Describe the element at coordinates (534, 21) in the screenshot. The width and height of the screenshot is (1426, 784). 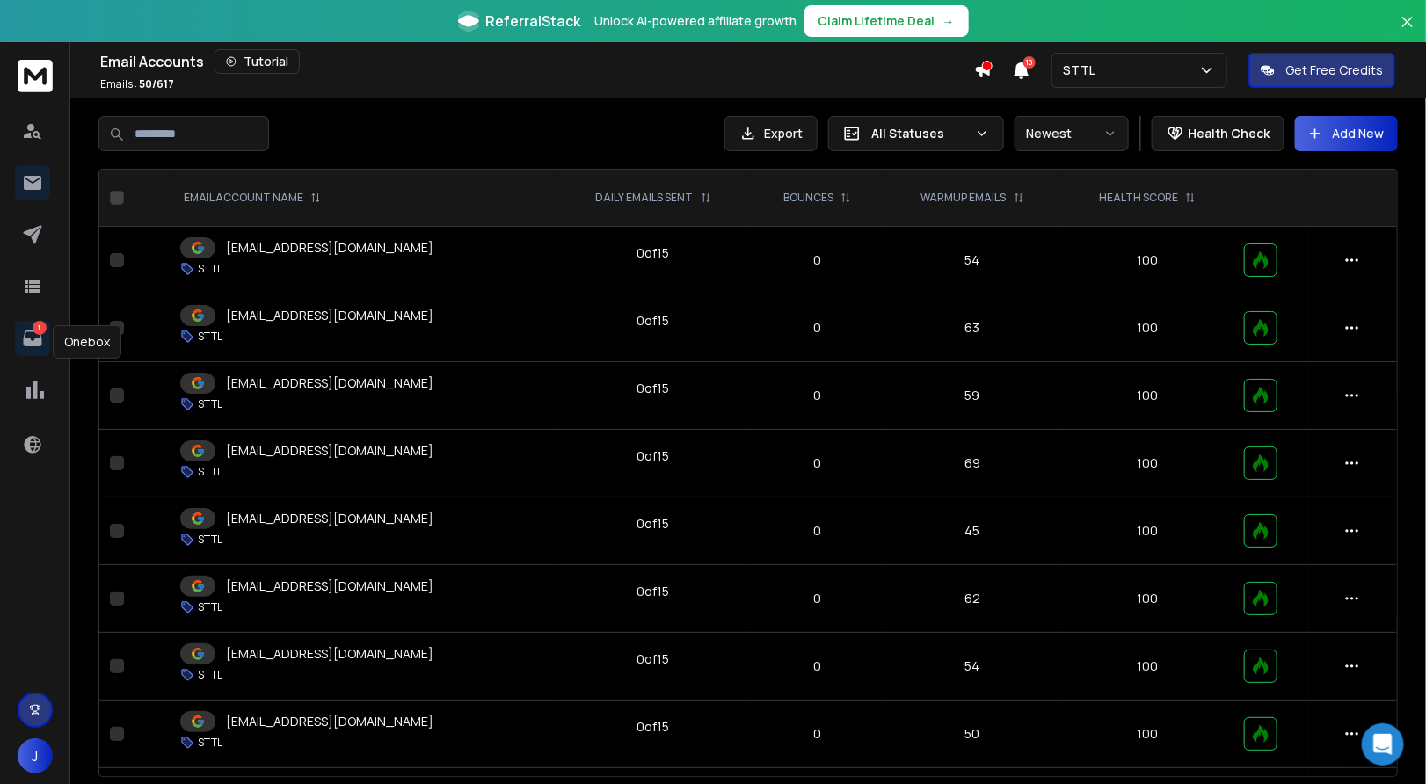
I see `span: ReferralStack` at that location.